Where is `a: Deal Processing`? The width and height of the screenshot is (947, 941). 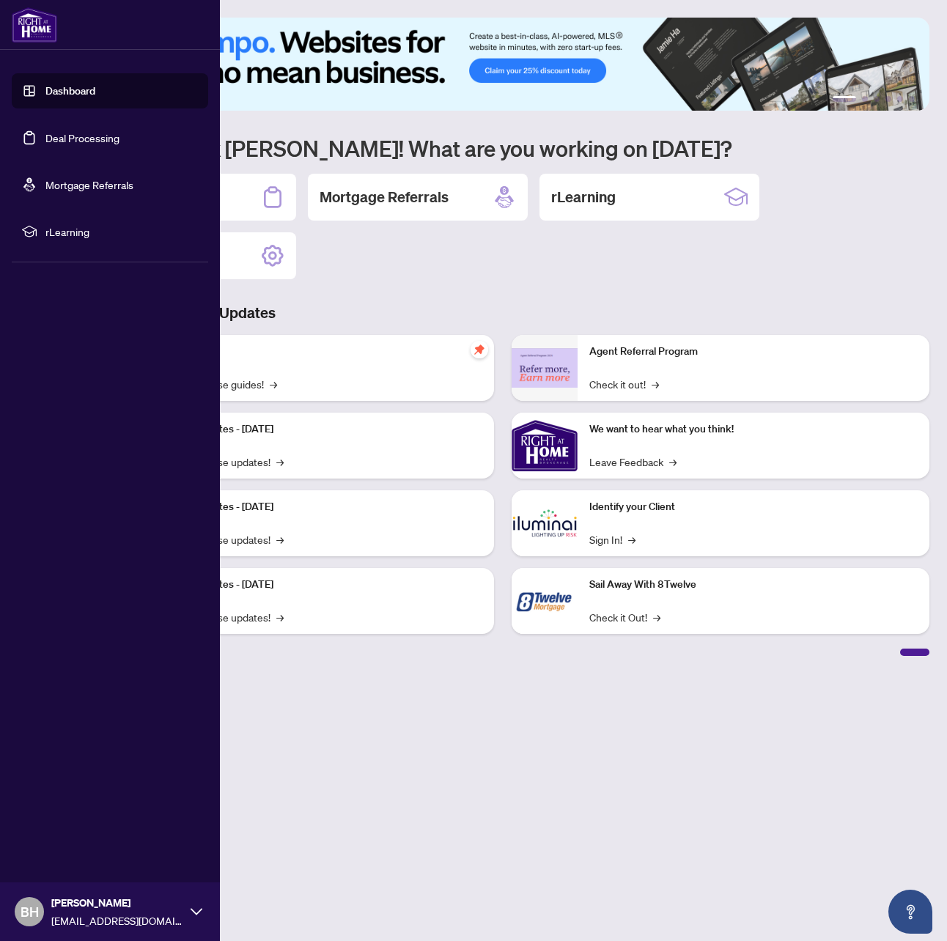 a: Deal Processing is located at coordinates (82, 138).